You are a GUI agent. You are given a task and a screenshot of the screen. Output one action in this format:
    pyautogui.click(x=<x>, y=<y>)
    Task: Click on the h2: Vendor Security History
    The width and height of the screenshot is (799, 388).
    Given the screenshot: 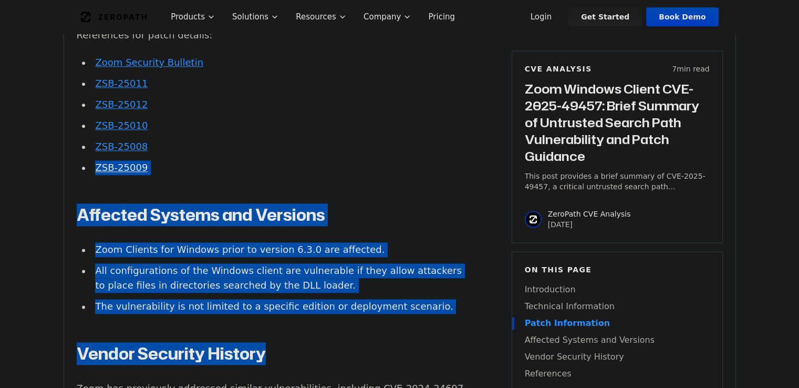 What is the action you would take?
    pyautogui.click(x=272, y=353)
    